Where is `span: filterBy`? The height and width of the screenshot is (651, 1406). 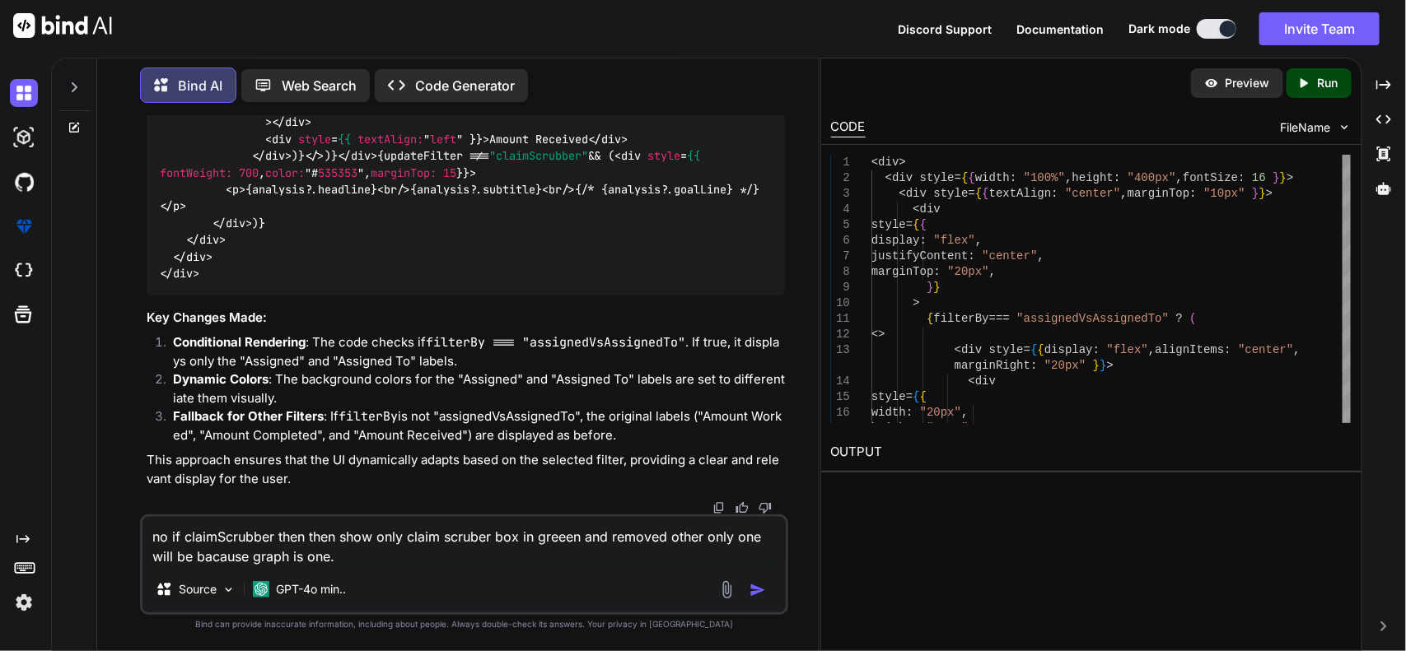
span: filterBy is located at coordinates (960, 319).